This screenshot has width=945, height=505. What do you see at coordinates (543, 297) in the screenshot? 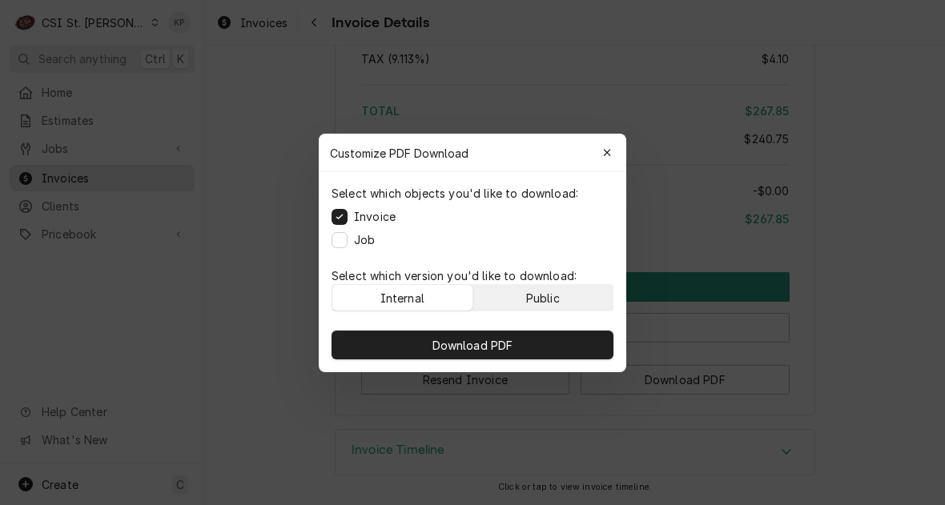
I see `div: Public` at bounding box center [543, 297].